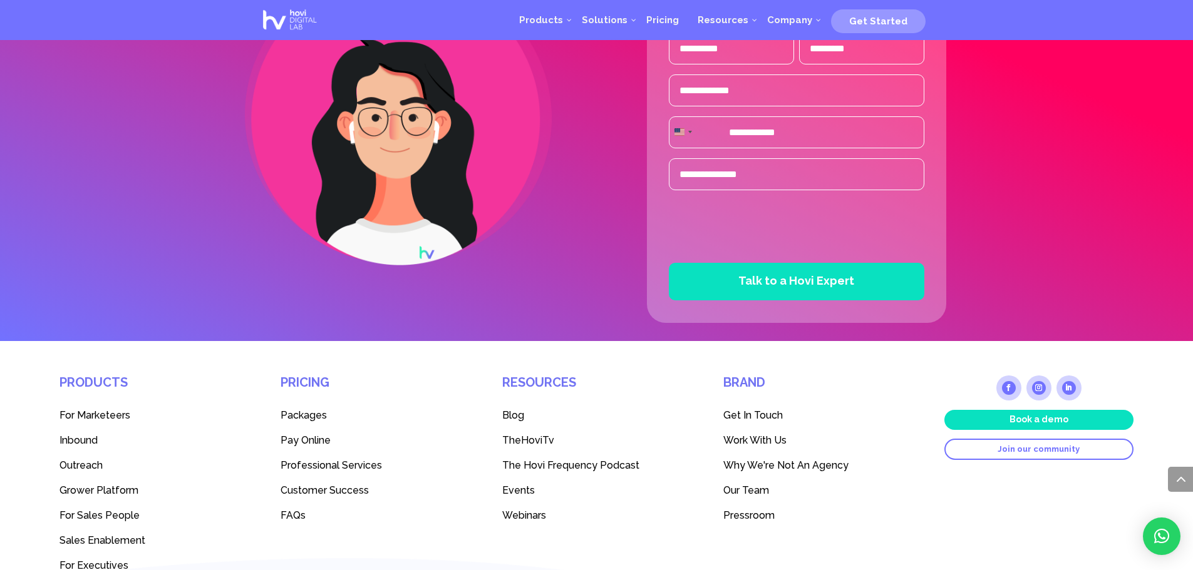 This screenshot has width=1193, height=570. Describe the element at coordinates (1039, 388) in the screenshot. I see `a: Follow on Instagram` at that location.